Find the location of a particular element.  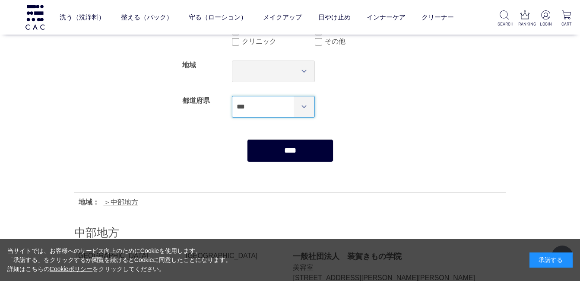

a: SEARCH is located at coordinates (504, 19).